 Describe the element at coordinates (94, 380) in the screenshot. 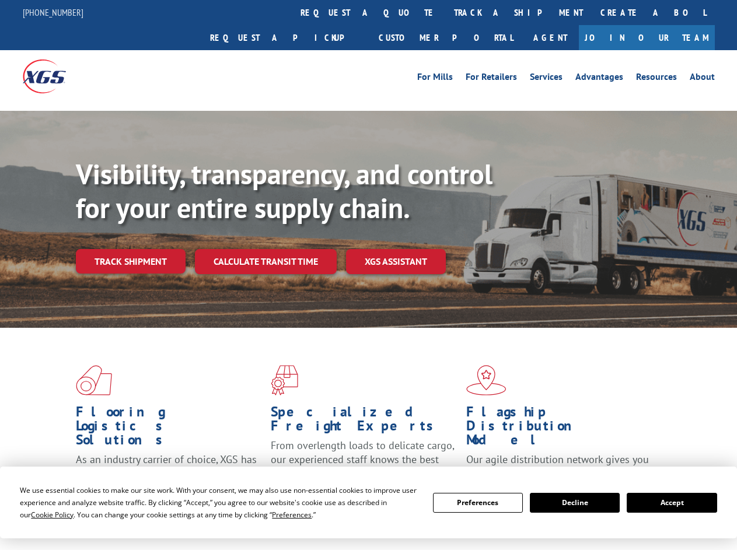

I see `img: xgs-icon-total-supply-chain-intelligence-red` at that location.